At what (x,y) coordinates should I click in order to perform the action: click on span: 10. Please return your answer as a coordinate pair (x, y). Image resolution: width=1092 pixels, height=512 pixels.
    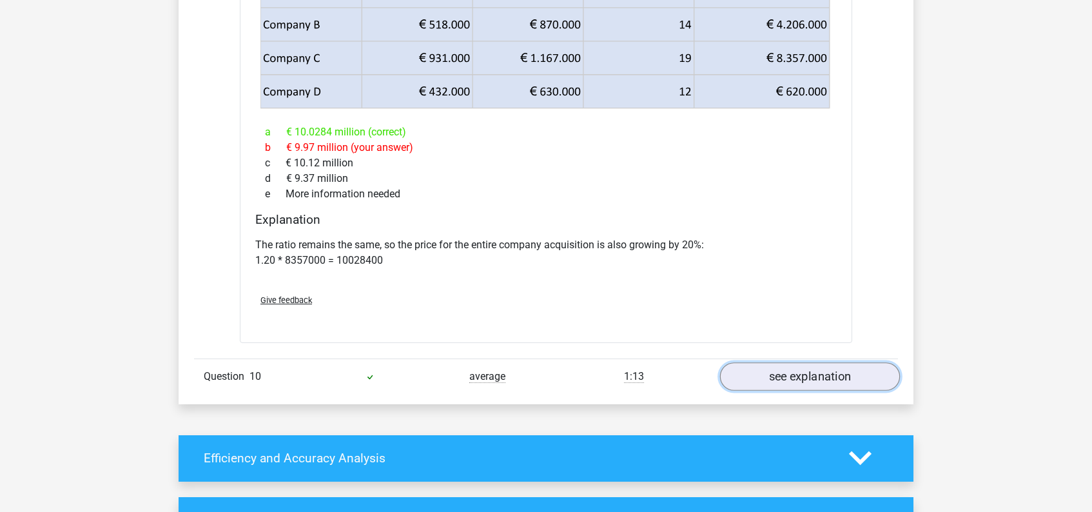
    Looking at the image, I should click on (255, 376).